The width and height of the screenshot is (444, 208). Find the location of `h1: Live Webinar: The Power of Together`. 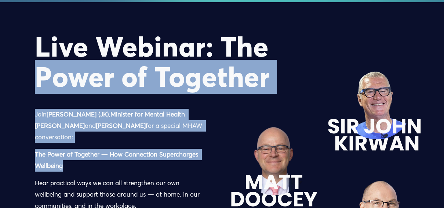

h1: Live Webinar: The Power of Together is located at coordinates (187, 62).